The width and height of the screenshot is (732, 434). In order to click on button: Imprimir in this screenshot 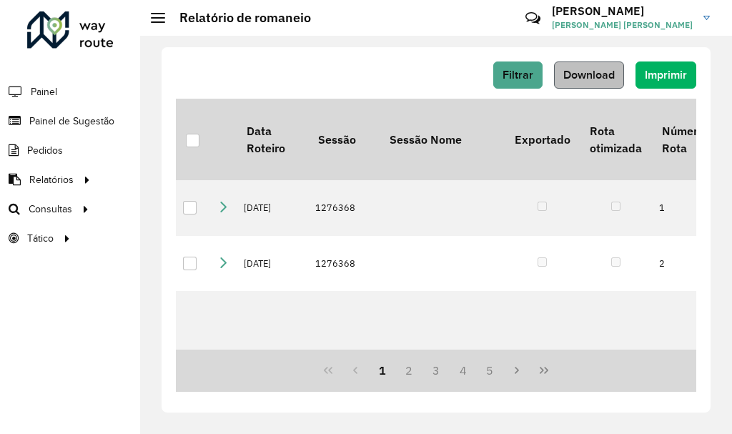, I will do `click(666, 75)`.